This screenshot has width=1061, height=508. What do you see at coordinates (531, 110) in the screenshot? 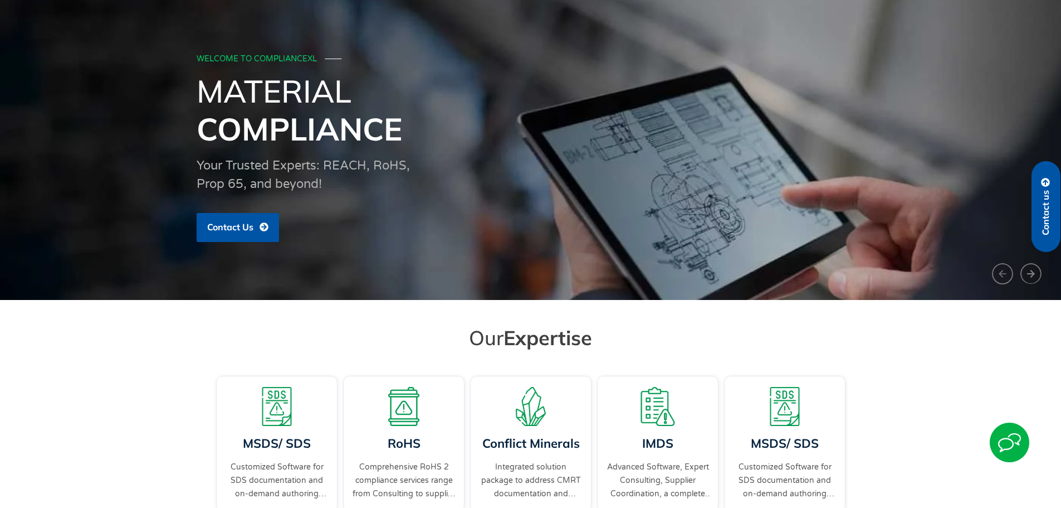
I see `h1: Material` at bounding box center [531, 110].